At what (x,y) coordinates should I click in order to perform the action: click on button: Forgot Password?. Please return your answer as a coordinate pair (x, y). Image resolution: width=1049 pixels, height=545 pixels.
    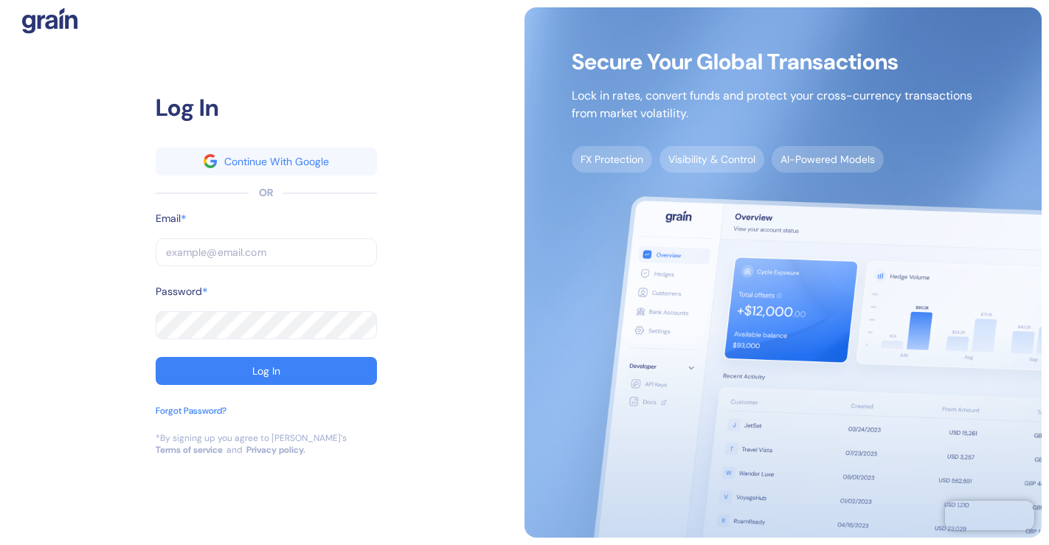
    Looking at the image, I should click on (191, 418).